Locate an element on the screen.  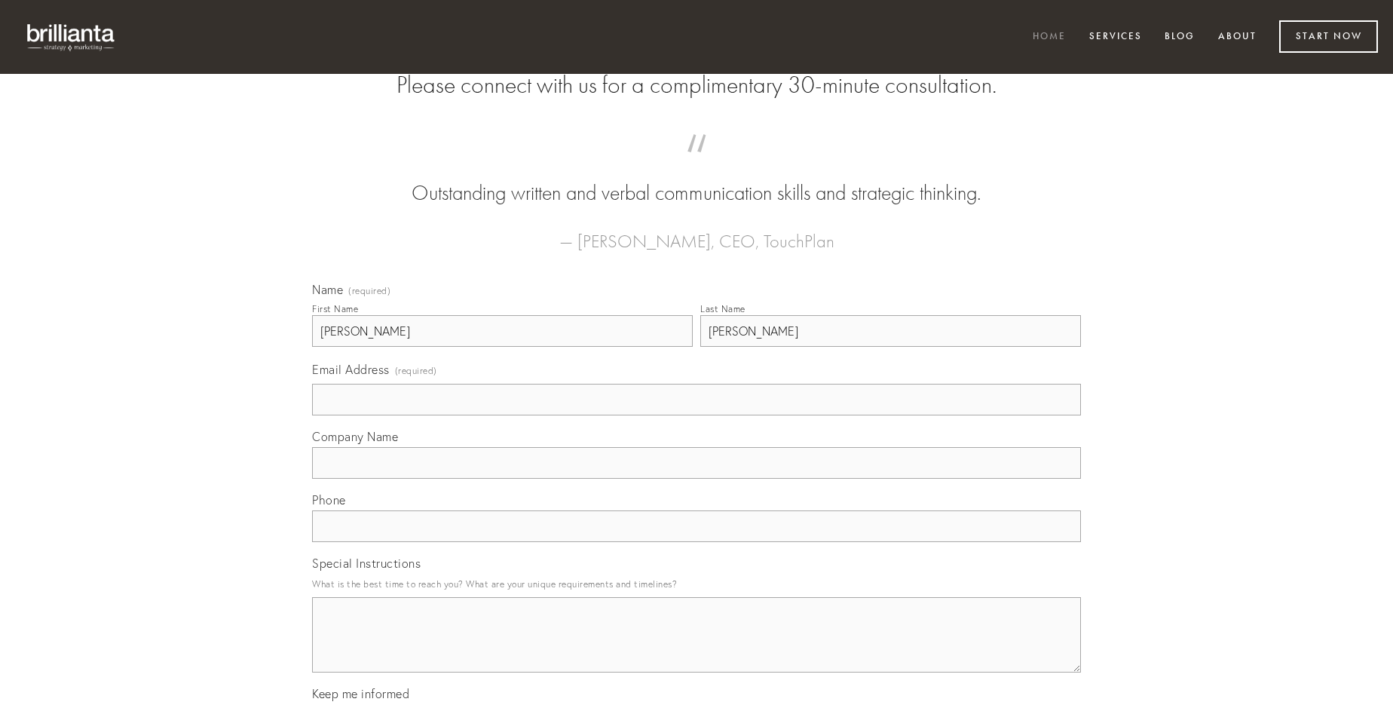
span: Keep me informed is located at coordinates (360, 693).